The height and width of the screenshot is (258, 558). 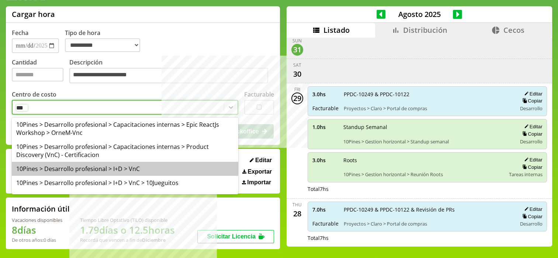 What do you see at coordinates (297, 41) in the screenshot?
I see `div: Sun` at bounding box center [297, 41].